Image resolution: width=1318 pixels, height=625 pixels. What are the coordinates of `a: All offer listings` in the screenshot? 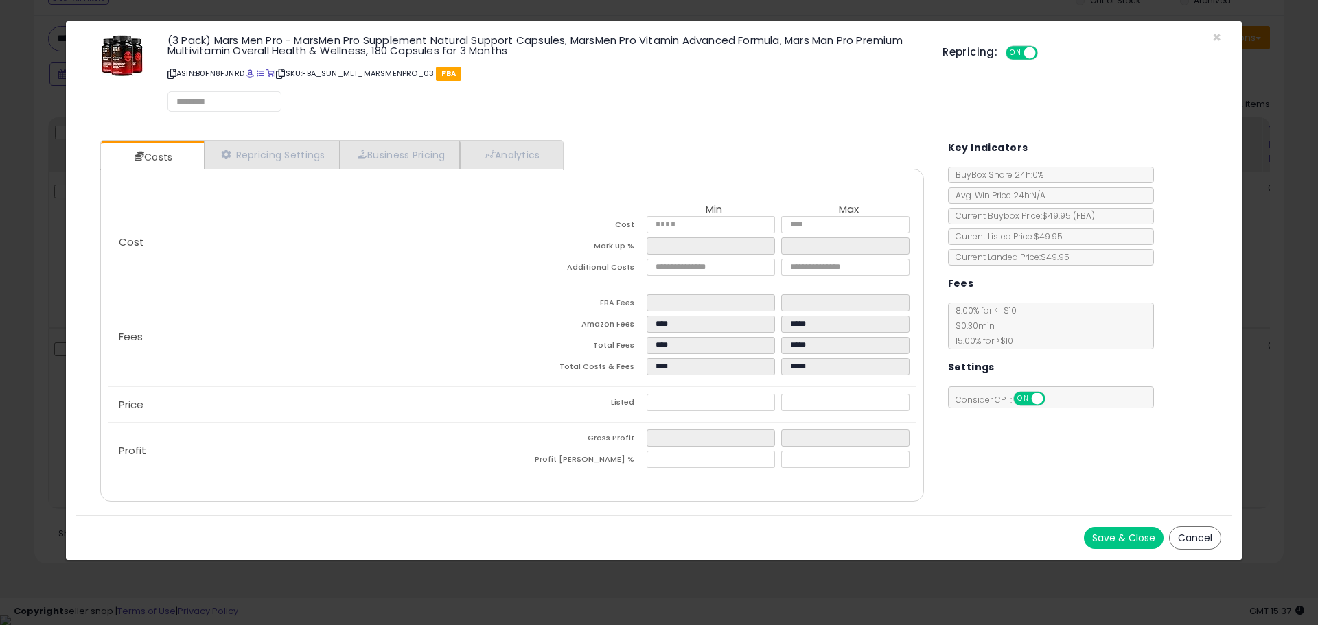 It's located at (260, 73).